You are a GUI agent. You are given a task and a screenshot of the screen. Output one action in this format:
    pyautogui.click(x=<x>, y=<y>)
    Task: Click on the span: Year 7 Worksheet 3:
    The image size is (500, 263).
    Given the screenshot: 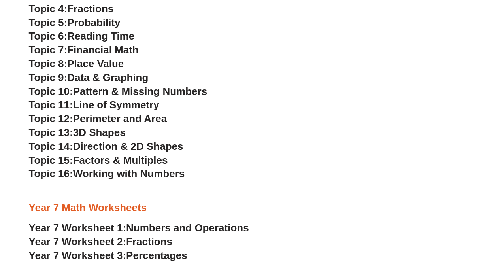 What is the action you would take?
    pyautogui.click(x=77, y=255)
    